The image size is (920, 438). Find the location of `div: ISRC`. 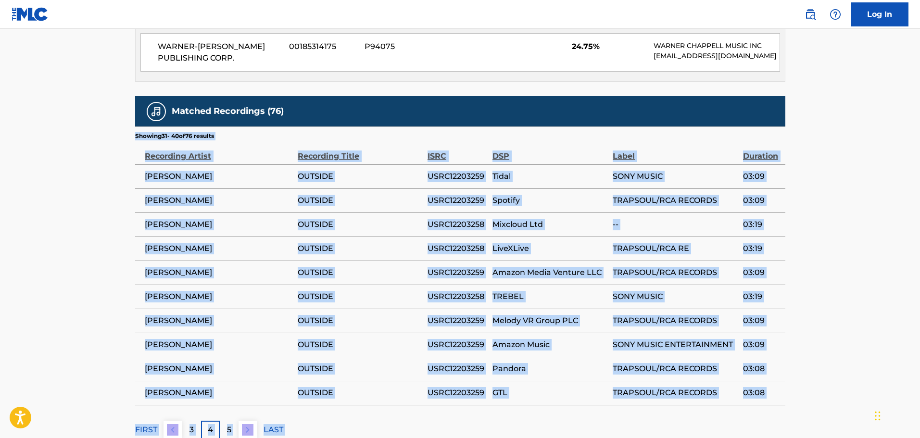

div: ISRC is located at coordinates (458, 151).